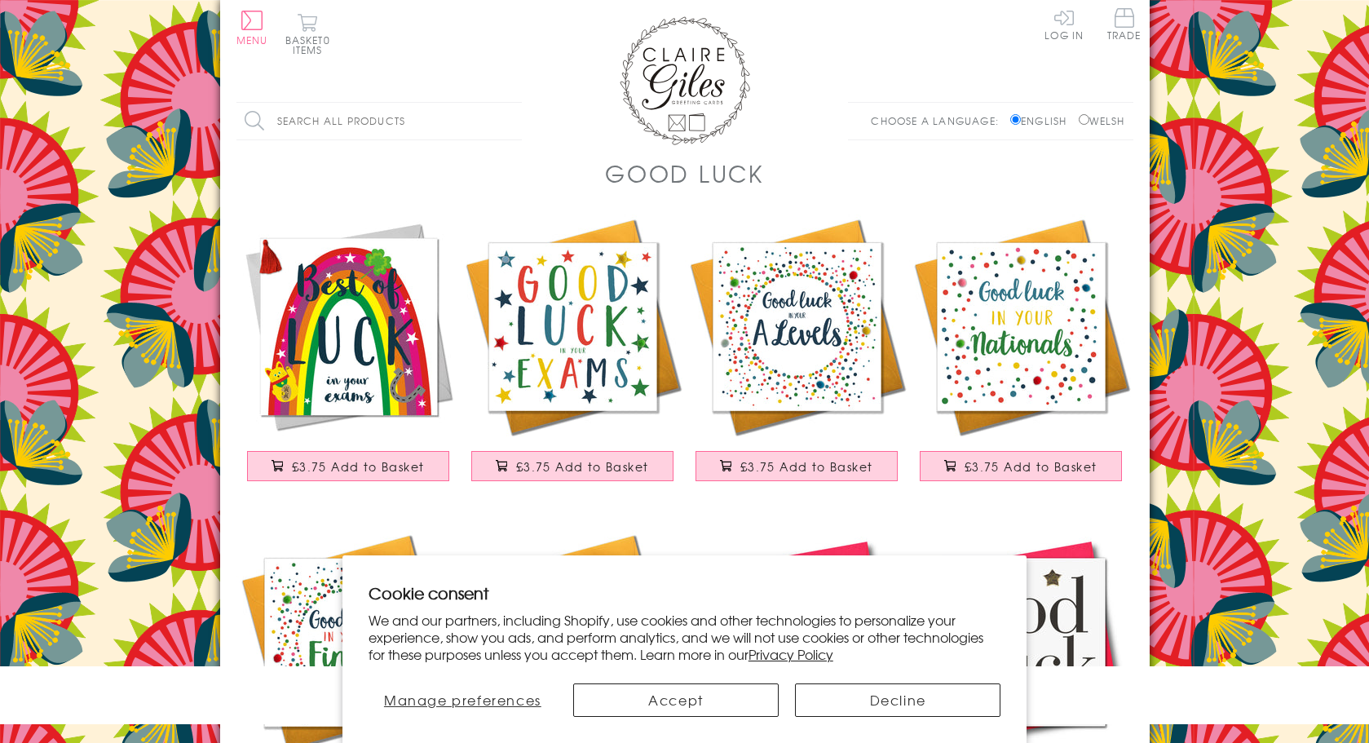 Image resolution: width=1369 pixels, height=743 pixels. Describe the element at coordinates (252, 40) in the screenshot. I see `span: Menu` at that location.